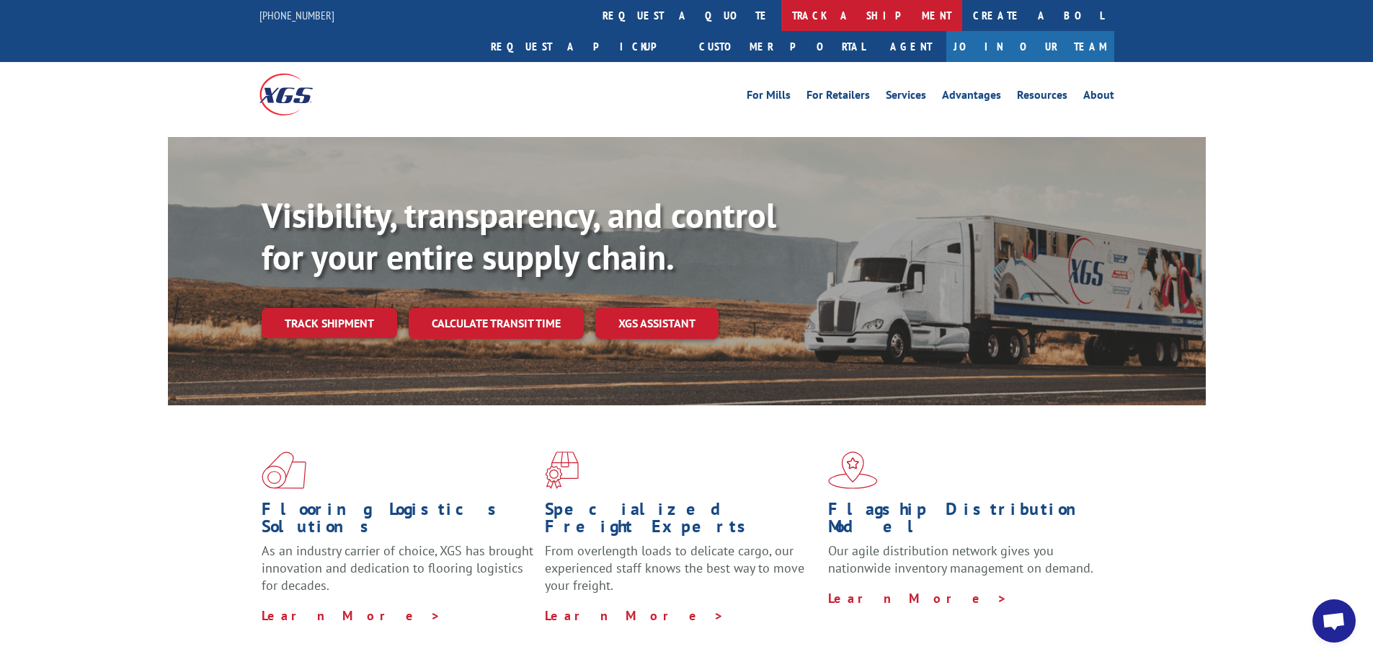 This screenshot has width=1373, height=657. Describe the element at coordinates (961, 559) in the screenshot. I see `span: Our agile distribution network gives you nationwide inventory management on demand.` at that location.